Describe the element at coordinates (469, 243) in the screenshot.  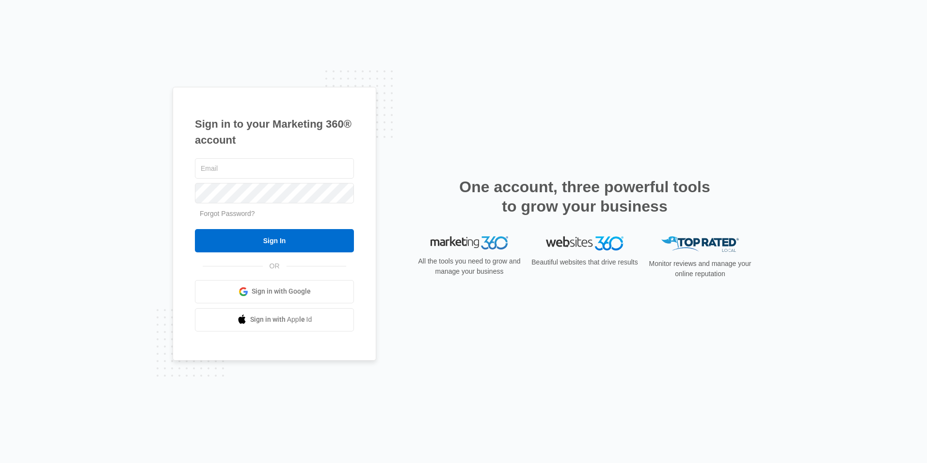
I see `img: Marketing 360` at that location.